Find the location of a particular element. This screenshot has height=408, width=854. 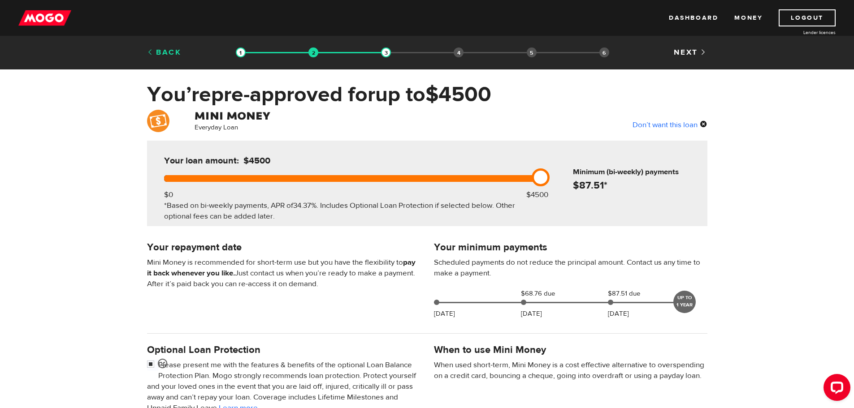

h6: Minimum (bi-weekly) payments is located at coordinates (638, 172).